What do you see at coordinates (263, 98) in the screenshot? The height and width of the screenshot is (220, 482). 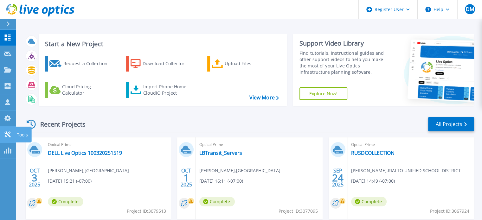 I see `a: View More` at bounding box center [263, 98].